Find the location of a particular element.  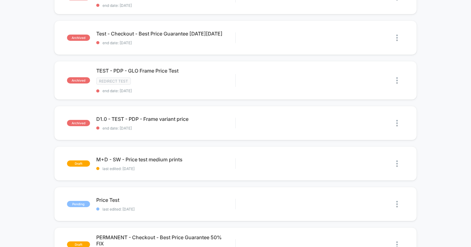

span: Redirect Test is located at coordinates (114, 81).